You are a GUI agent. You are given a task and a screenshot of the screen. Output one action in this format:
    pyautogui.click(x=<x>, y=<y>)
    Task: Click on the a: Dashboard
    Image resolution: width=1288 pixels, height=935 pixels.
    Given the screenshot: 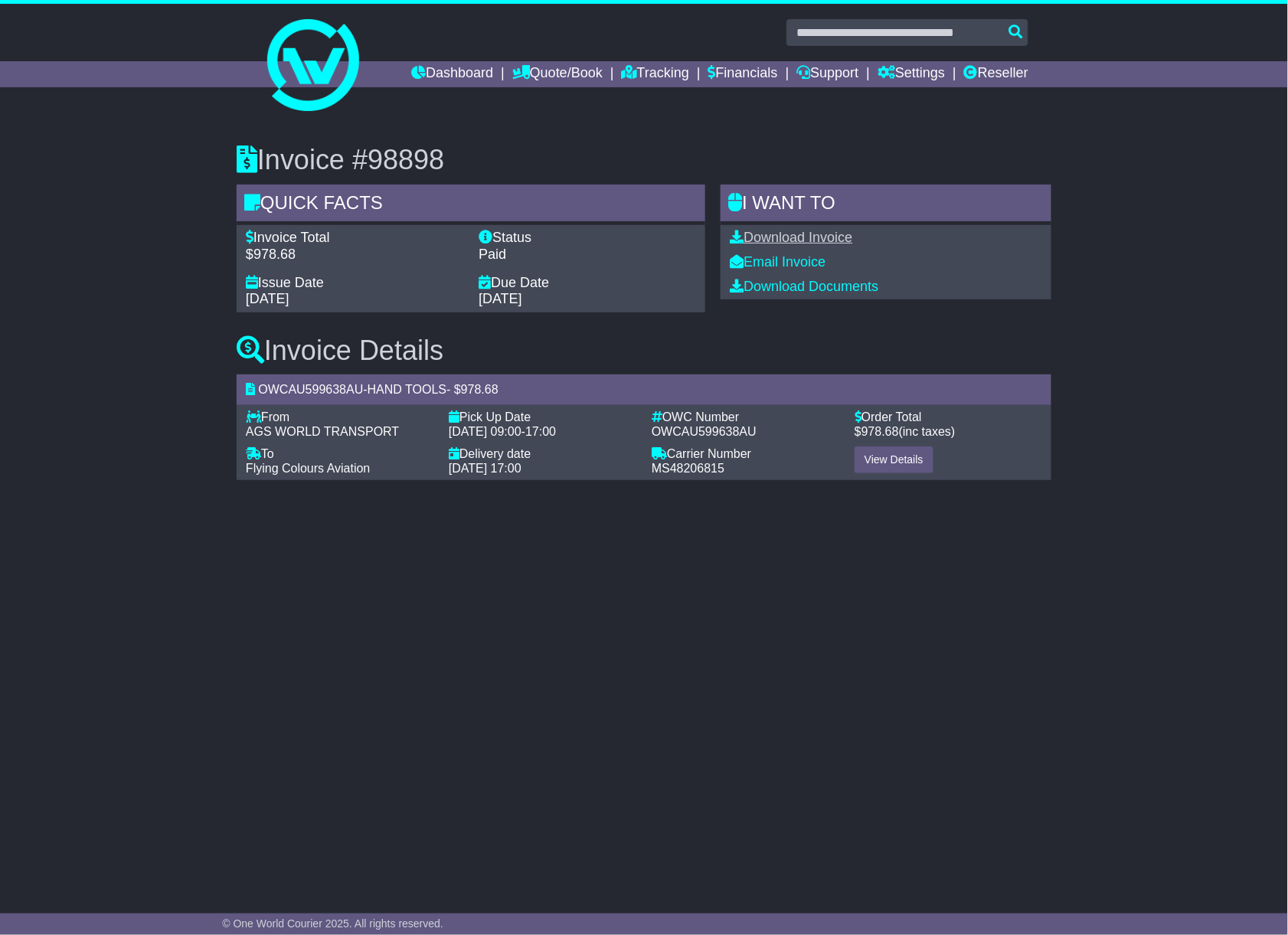 What is the action you would take?
    pyautogui.click(x=452, y=74)
    